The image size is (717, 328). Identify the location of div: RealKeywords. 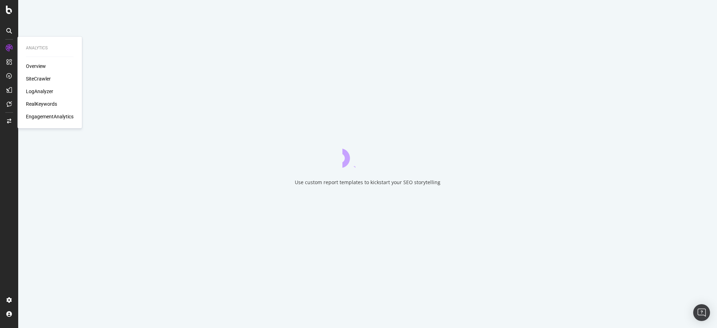
(41, 104).